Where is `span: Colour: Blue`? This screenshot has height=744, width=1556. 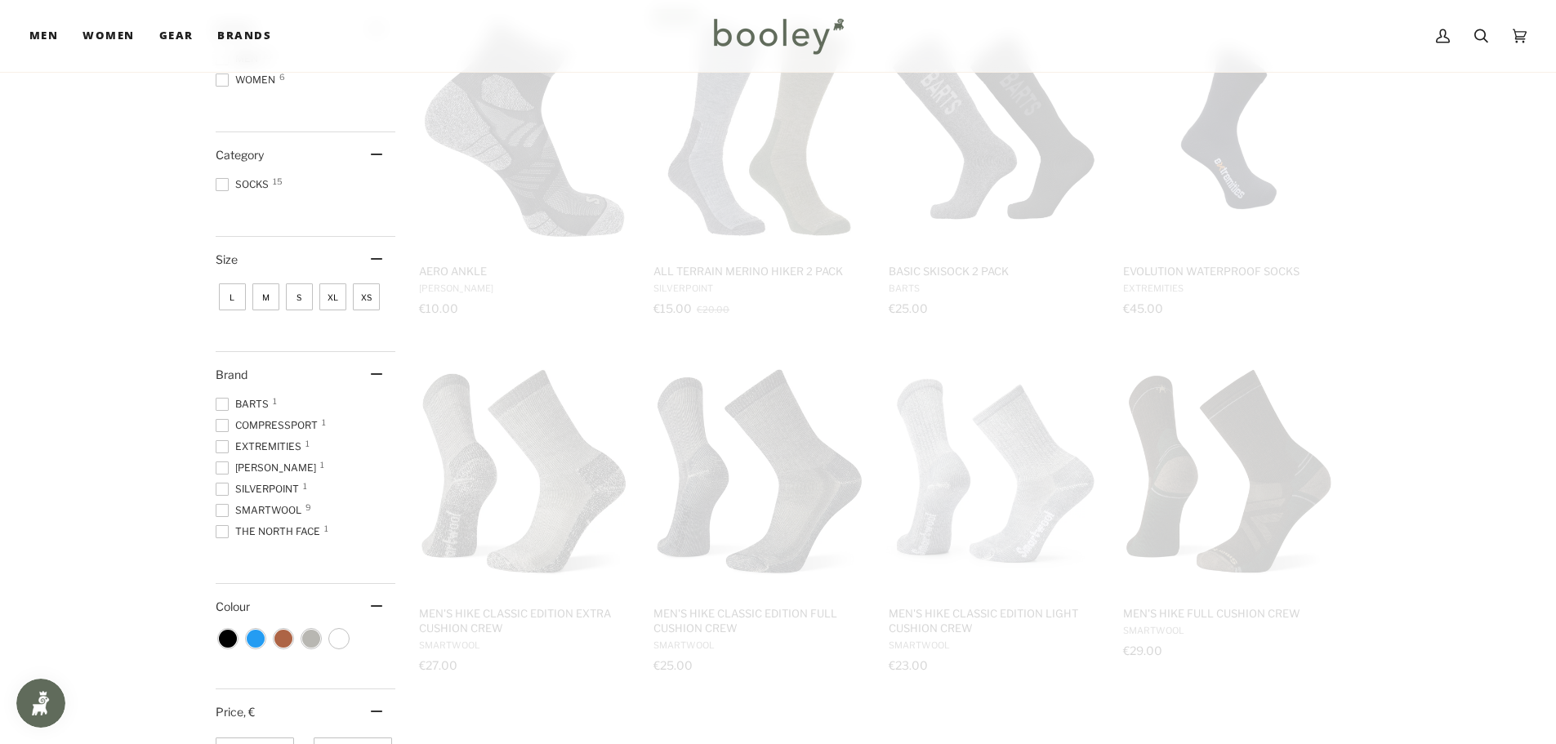
span: Colour: Blue is located at coordinates (256, 639).